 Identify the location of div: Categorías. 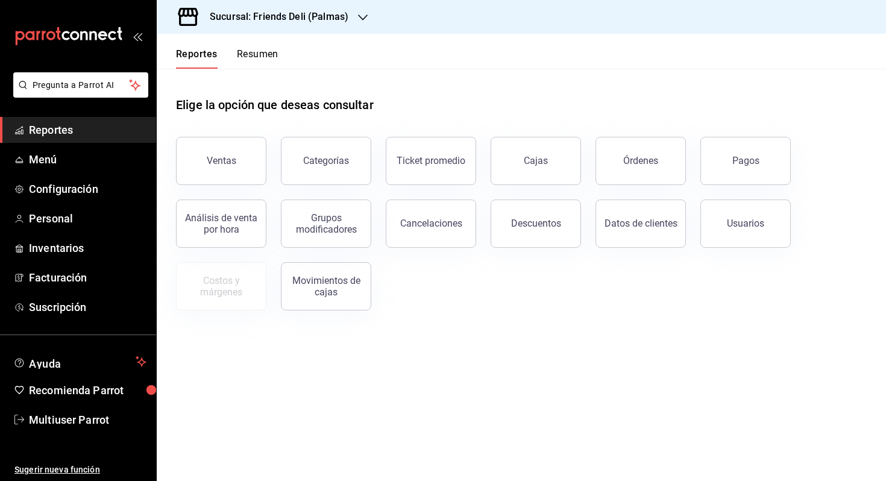
(326, 160).